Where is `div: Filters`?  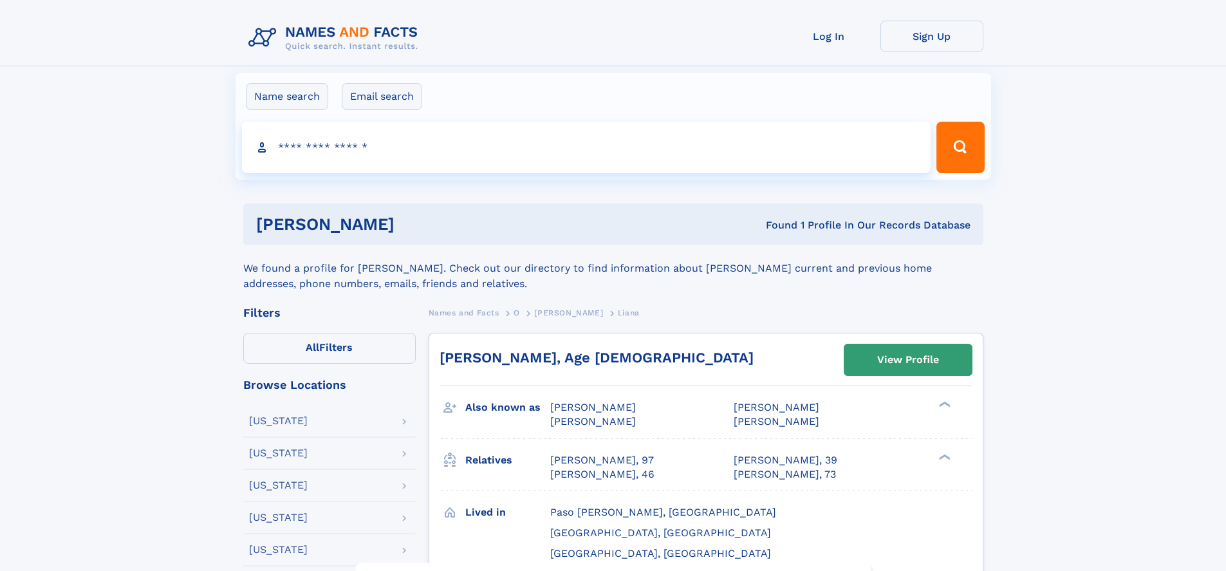
div: Filters is located at coordinates (329, 313).